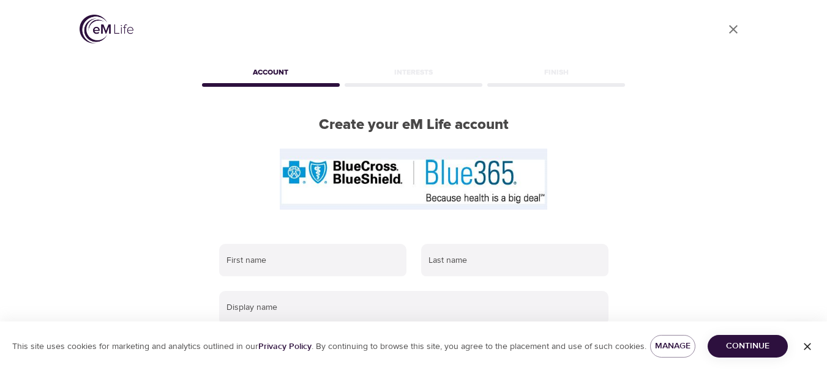 Image resolution: width=827 pixels, height=371 pixels. I want to click on img: logo, so click(106, 29).